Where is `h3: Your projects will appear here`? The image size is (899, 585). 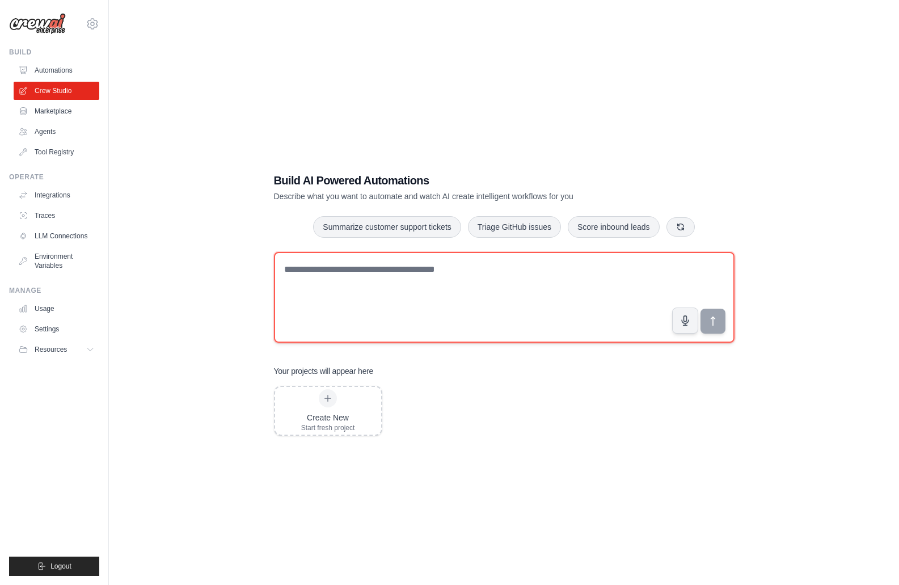
h3: Your projects will appear here is located at coordinates (324, 371).